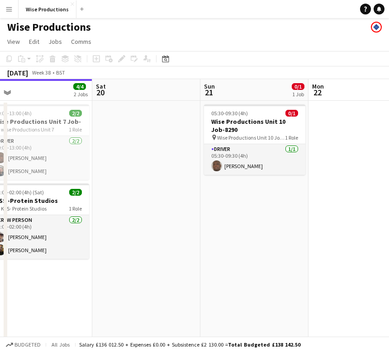  I want to click on div: 2 Jobs, so click(80, 94).